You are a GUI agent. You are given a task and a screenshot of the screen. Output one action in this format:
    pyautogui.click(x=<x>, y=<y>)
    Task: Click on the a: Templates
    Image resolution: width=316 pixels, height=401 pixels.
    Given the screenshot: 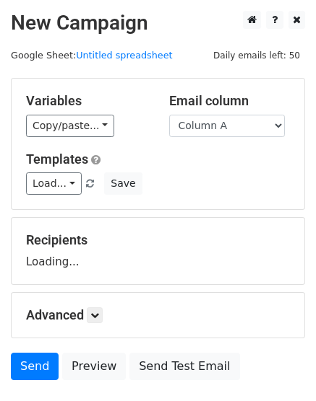 What is the action you would take?
    pyautogui.click(x=57, y=159)
    